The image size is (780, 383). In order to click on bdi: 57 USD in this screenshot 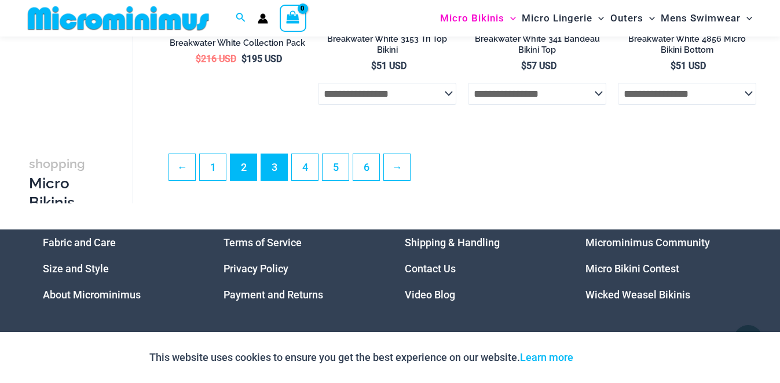, I will do `click(538, 65)`.